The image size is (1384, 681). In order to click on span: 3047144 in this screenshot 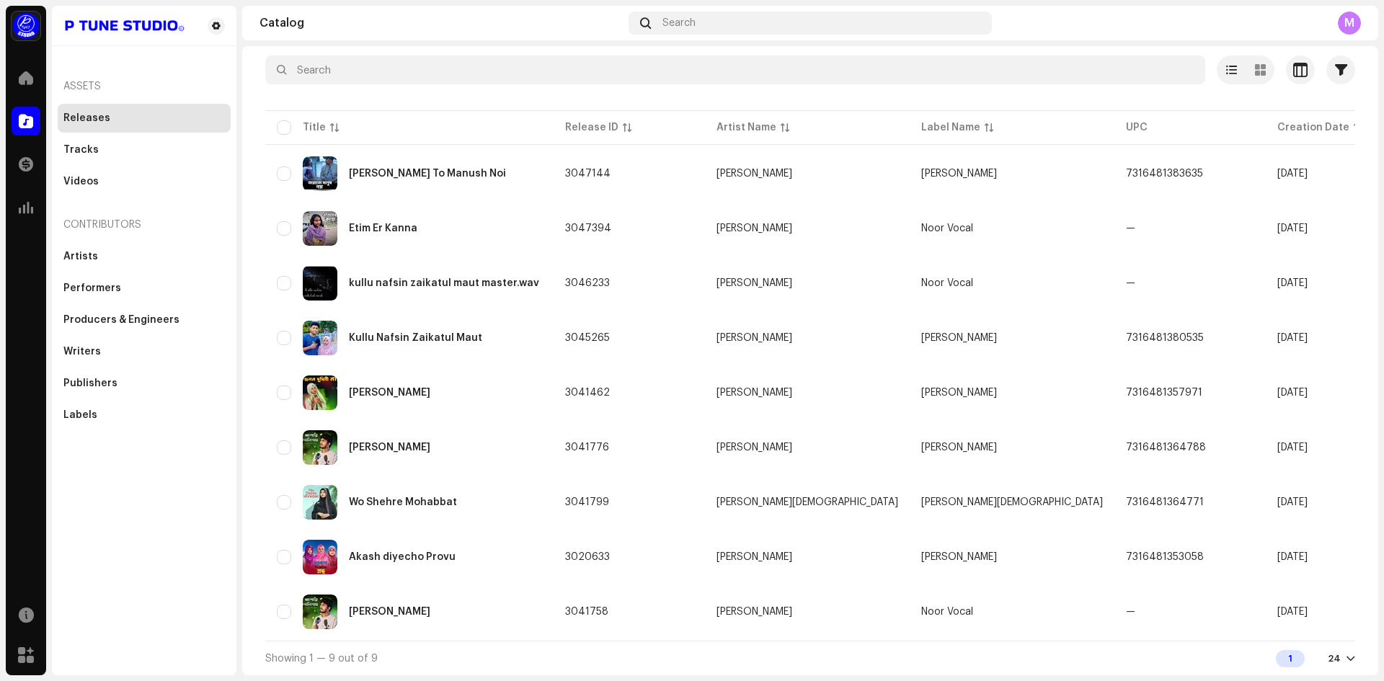, I will do `click(588, 174)`.